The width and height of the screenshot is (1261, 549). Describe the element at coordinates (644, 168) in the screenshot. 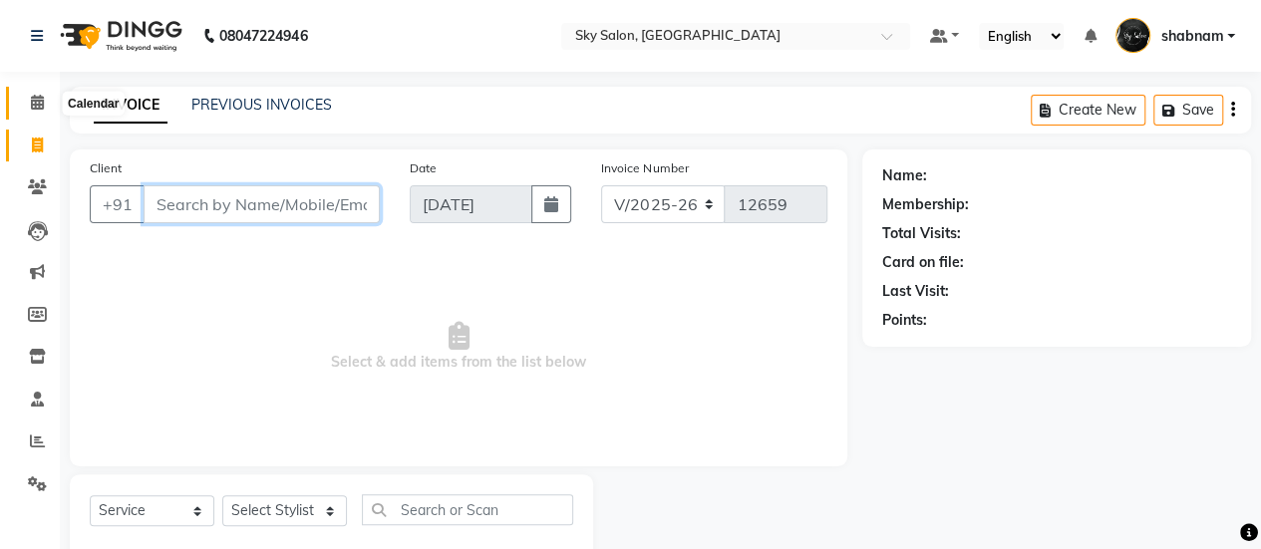

I see `label: Invoice Number` at that location.